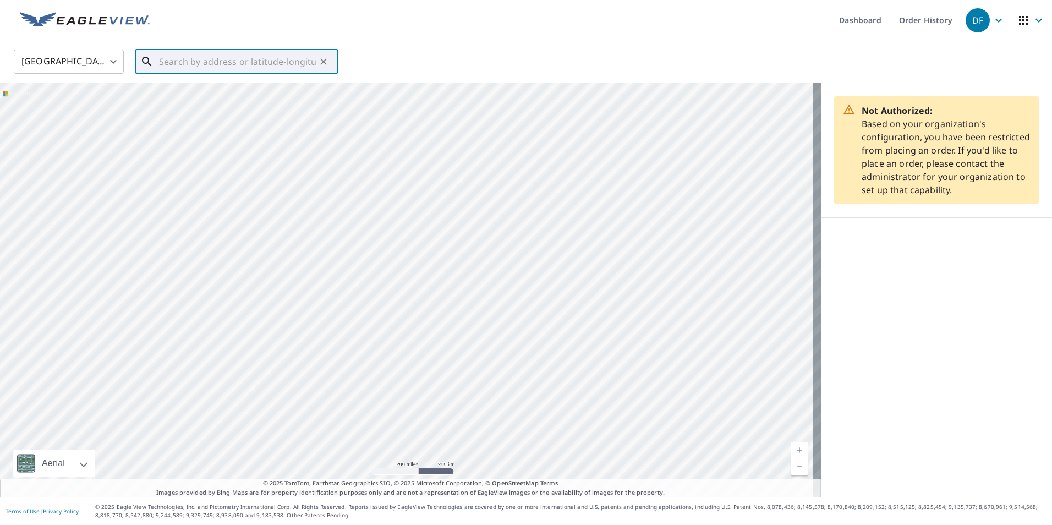  I want to click on a: Terms of Use, so click(23, 511).